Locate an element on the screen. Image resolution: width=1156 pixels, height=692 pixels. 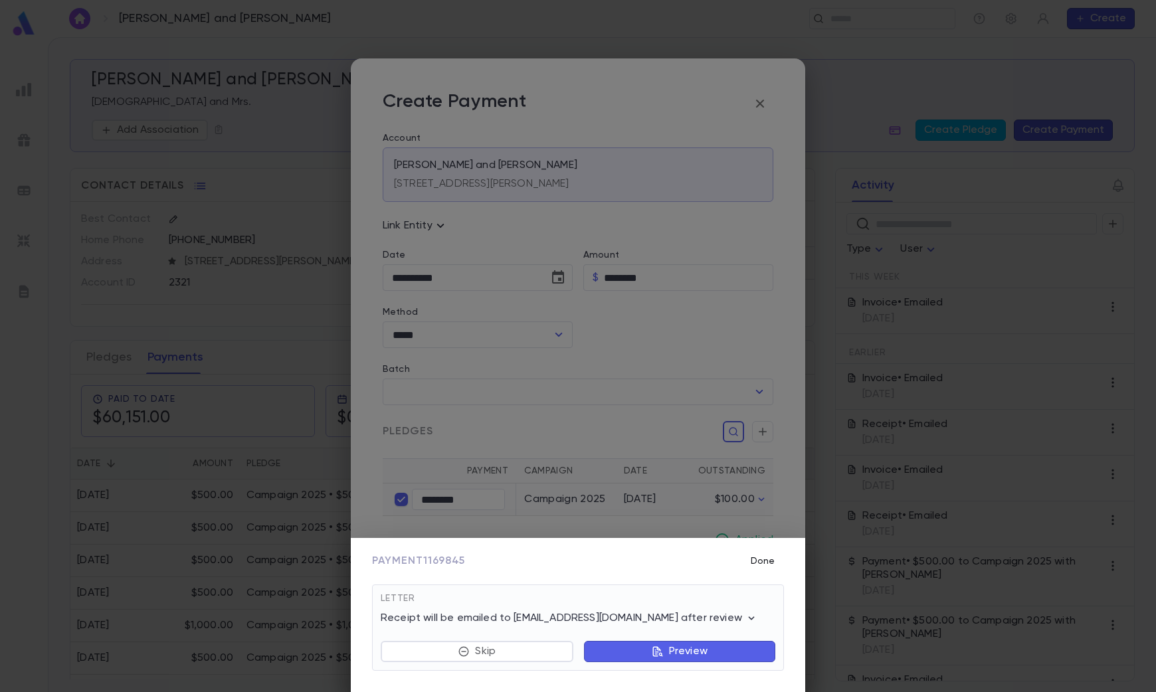
button: Done is located at coordinates (763, 561).